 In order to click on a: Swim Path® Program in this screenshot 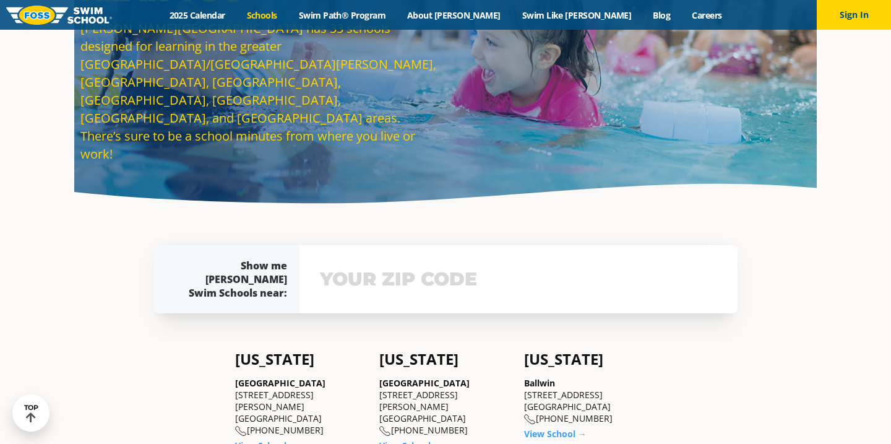, I will do `click(342, 15)`.